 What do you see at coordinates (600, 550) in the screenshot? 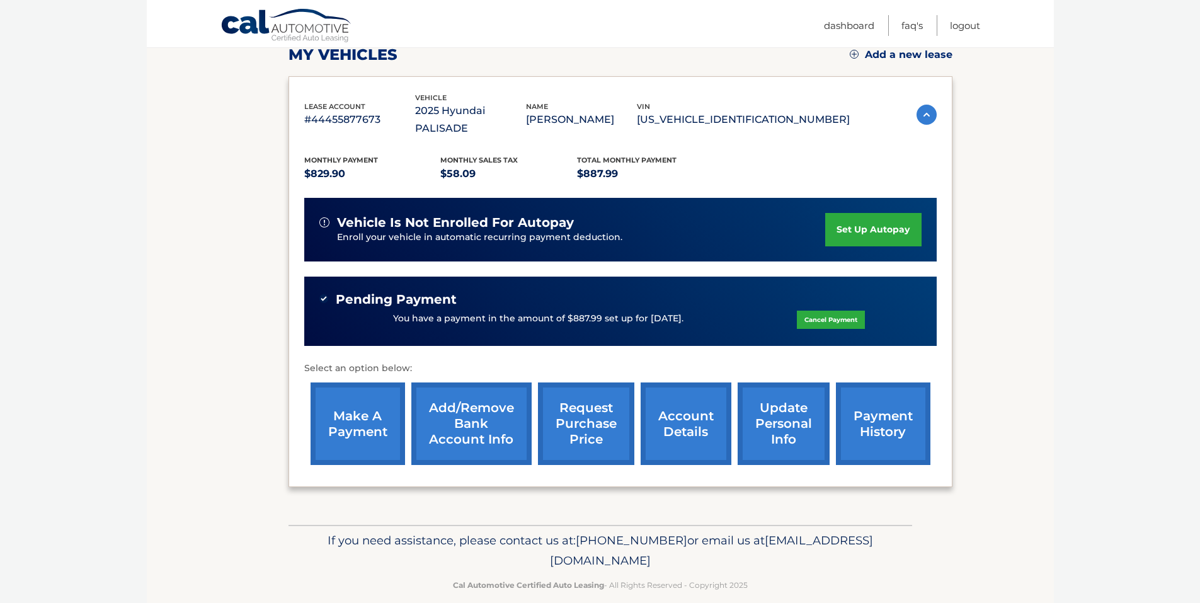
I see `p: If you need assistance, please contact us at: or email us at` at bounding box center [600, 550].